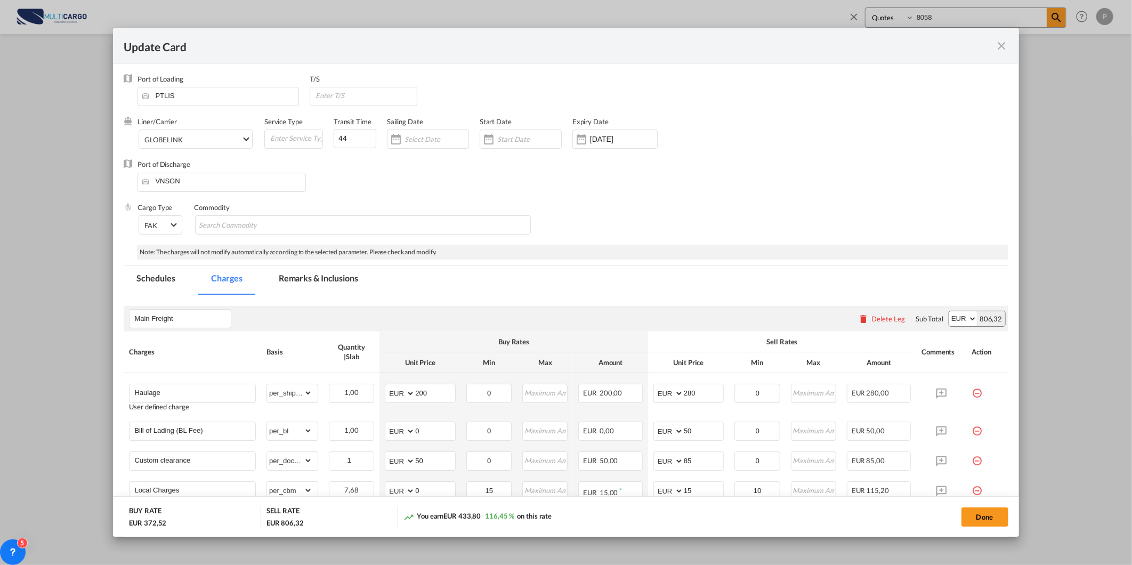 The height and width of the screenshot is (565, 1132). What do you see at coordinates (227, 280) in the screenshot?
I see `md-tab-item: Charges` at bounding box center [227, 280].